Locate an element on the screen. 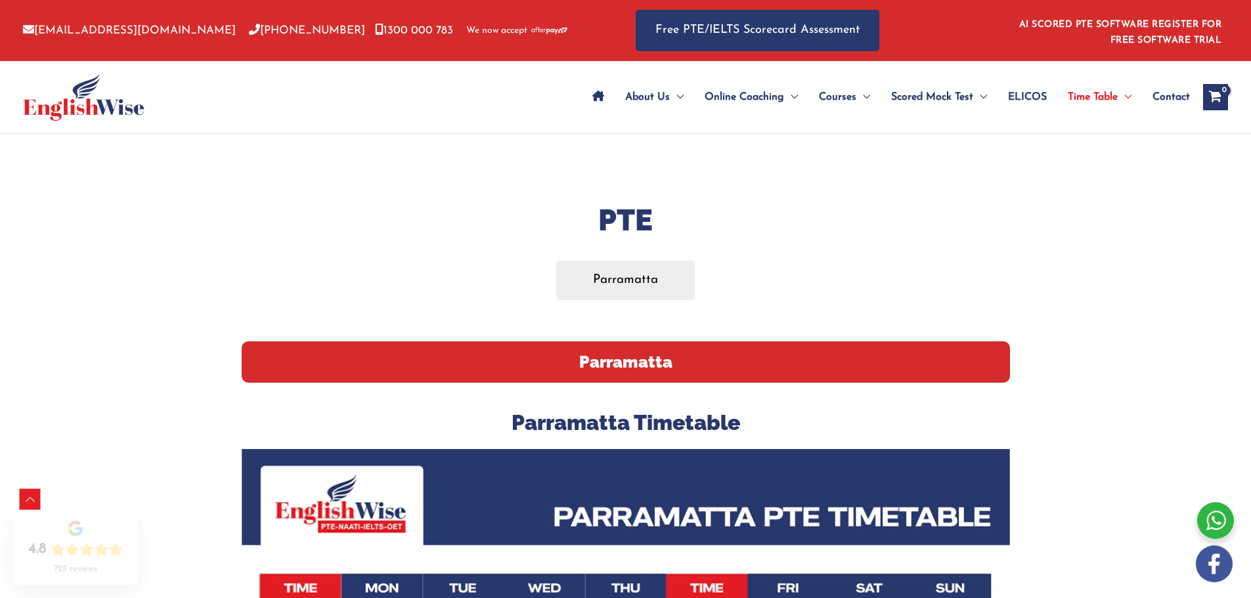 The height and width of the screenshot is (598, 1251). span: ELICOS is located at coordinates (1027, 97).